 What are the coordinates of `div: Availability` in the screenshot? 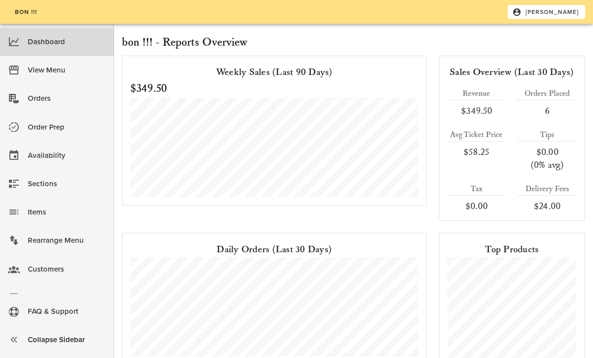 It's located at (67, 155).